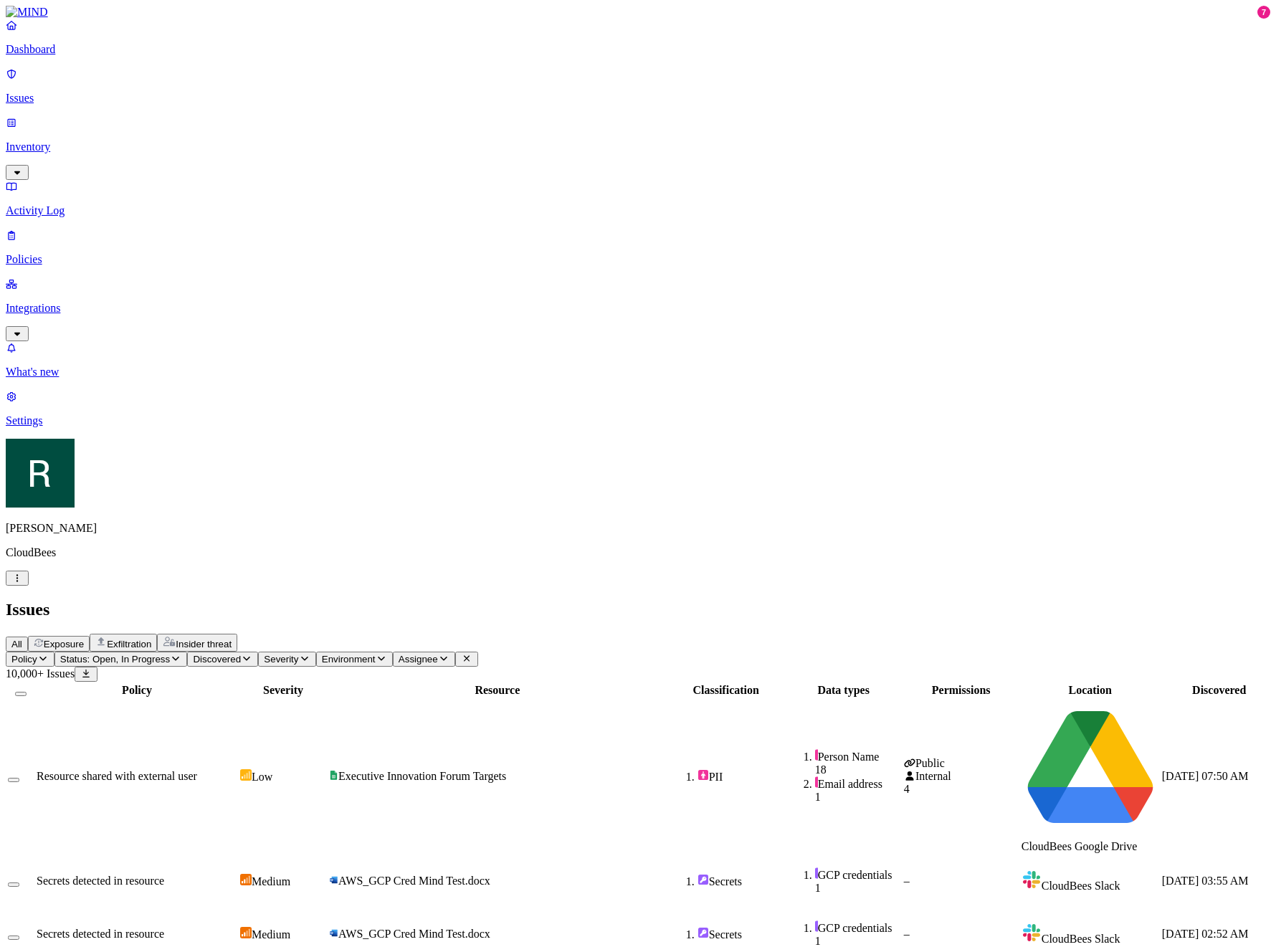  What do you see at coordinates (638, 609) in the screenshot?
I see `h2: Issues` at bounding box center [638, 609].